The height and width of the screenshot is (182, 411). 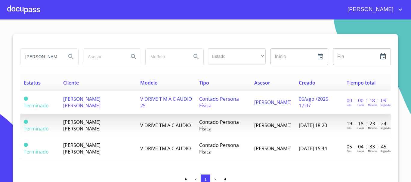 What do you see at coordinates (262, 83) in the screenshot?
I see `span: Asesor` at bounding box center [262, 83].